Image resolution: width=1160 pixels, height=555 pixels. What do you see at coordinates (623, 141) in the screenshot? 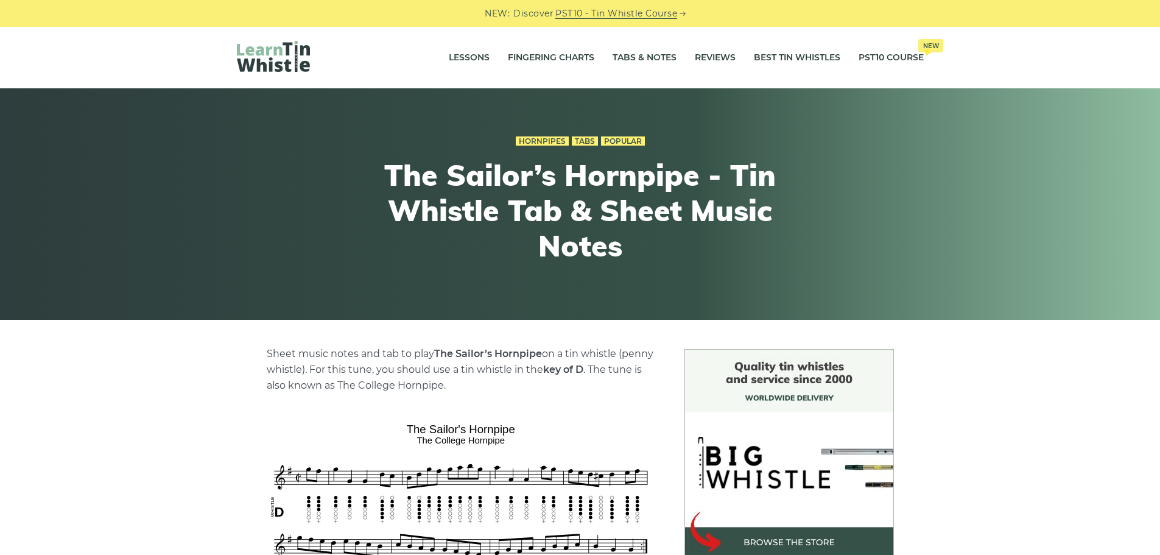
I see `a: Popular` at bounding box center [623, 141].